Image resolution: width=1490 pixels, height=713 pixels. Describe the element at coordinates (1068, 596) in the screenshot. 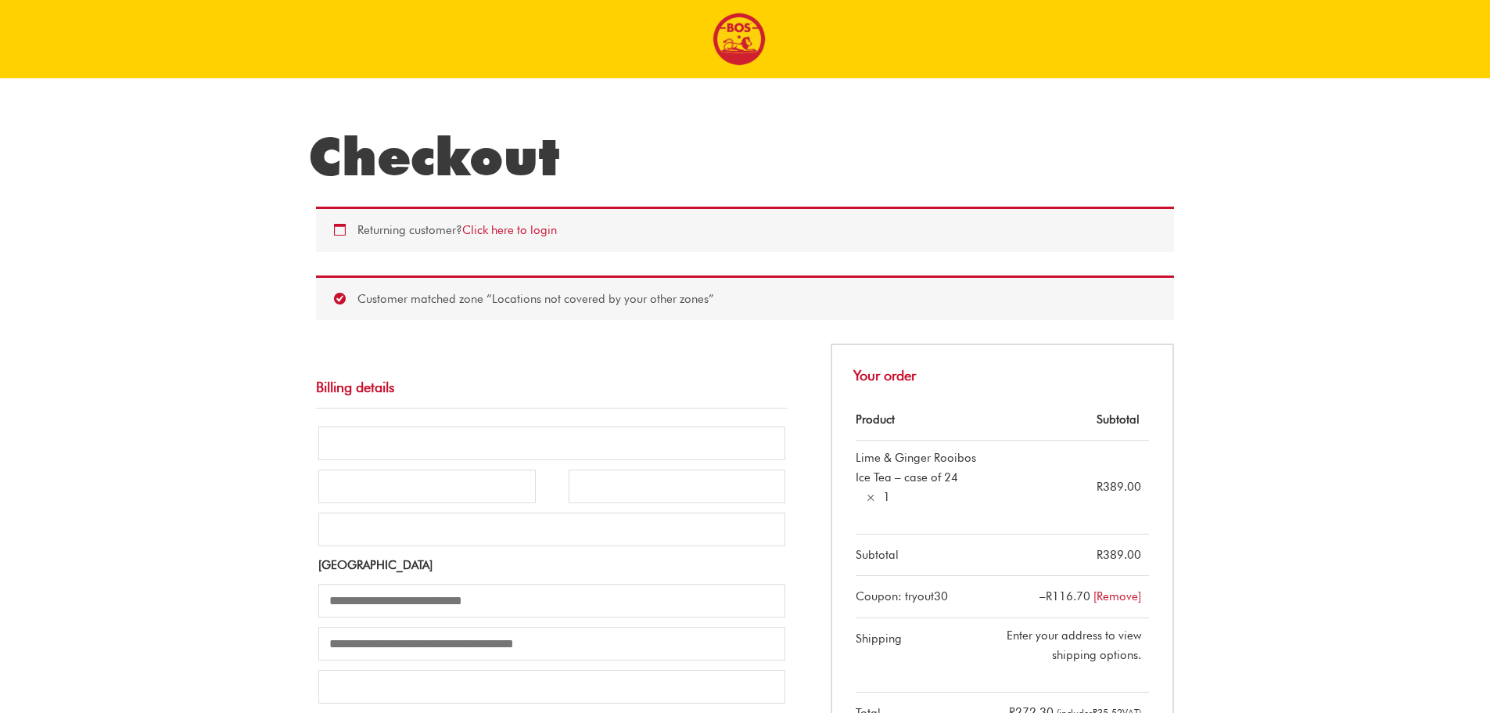

I see `span: 116.70` at that location.